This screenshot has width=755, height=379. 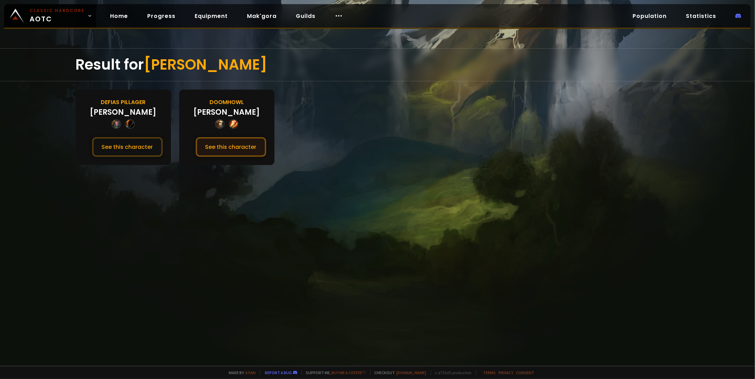 What do you see at coordinates (57, 16) in the screenshot?
I see `span: AOTC` at bounding box center [57, 16].